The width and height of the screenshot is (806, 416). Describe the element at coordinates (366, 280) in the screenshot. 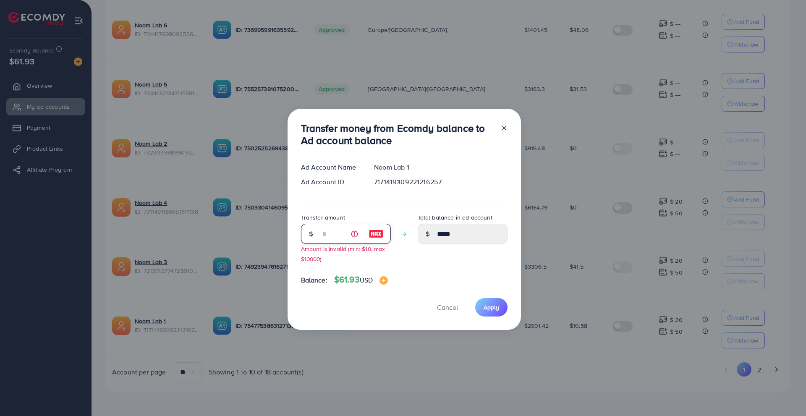

I see `span: USD` at that location.